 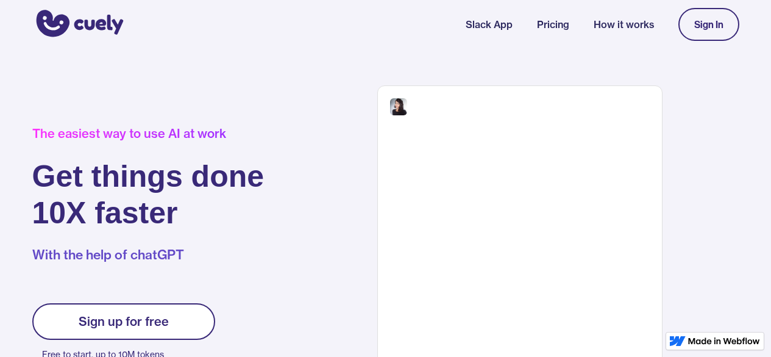 What do you see at coordinates (78, 24) in the screenshot?
I see `a: home` at bounding box center [78, 24].